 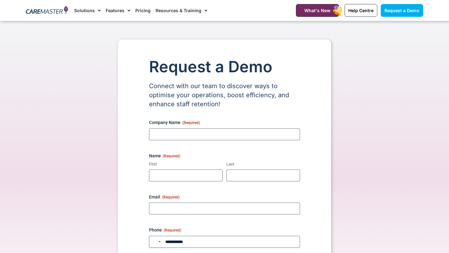 What do you see at coordinates (156, 242) in the screenshot?
I see `button: Selected country` at bounding box center [156, 242].